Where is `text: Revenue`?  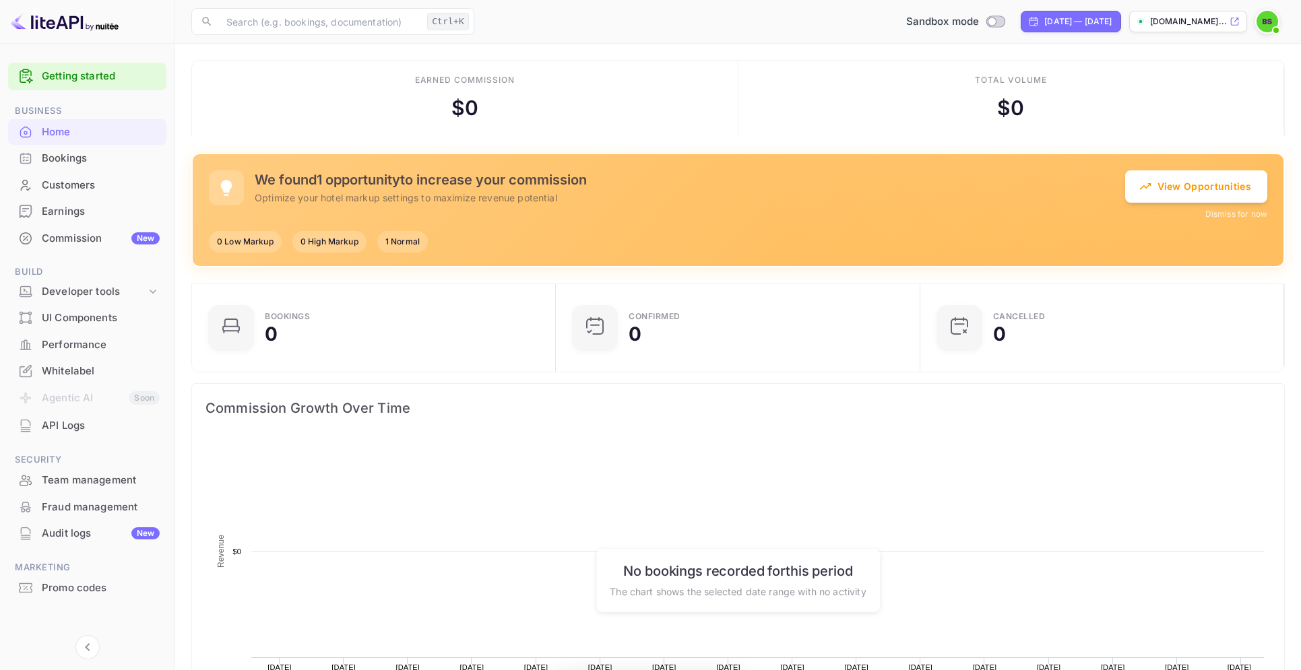 text: Revenue is located at coordinates (221, 551).